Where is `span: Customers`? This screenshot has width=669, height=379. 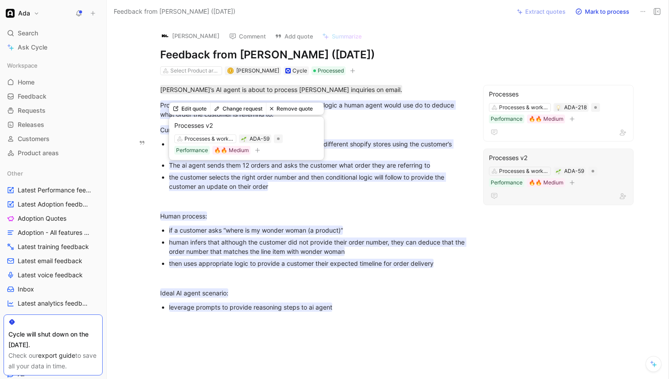
span: Customers is located at coordinates (34, 139).